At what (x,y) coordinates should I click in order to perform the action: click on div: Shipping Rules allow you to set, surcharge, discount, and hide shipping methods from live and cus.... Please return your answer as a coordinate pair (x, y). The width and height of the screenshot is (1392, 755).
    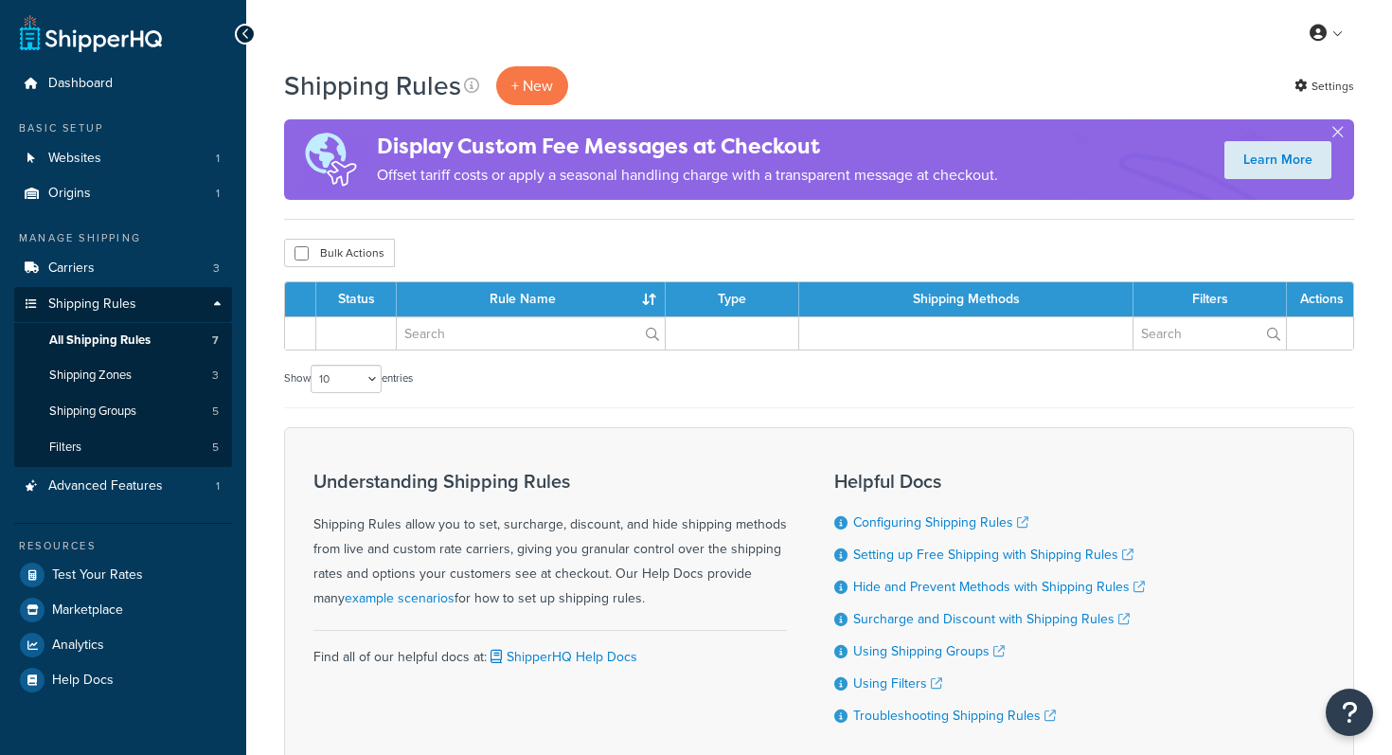
    Looking at the image, I should click on (550, 541).